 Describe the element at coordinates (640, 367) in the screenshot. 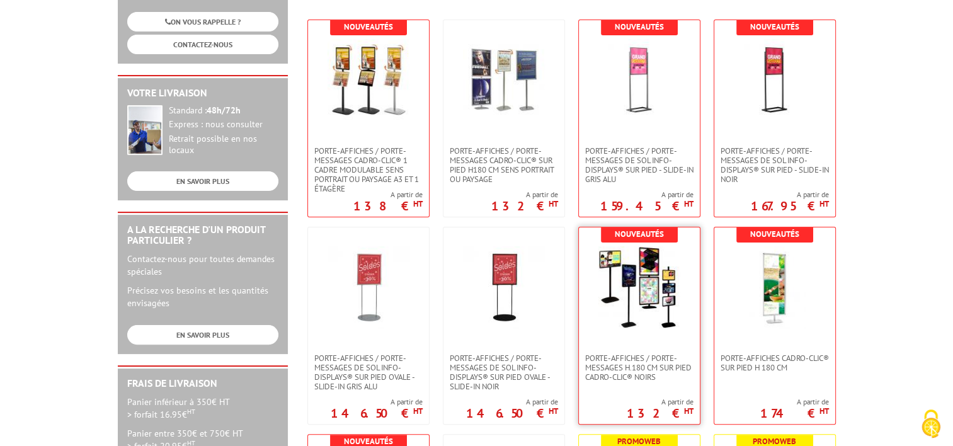

I see `a: Porte-affiches / Porte-messages H.180 cm SUR PIED CADRO-CLIC® NOIRS` at that location.